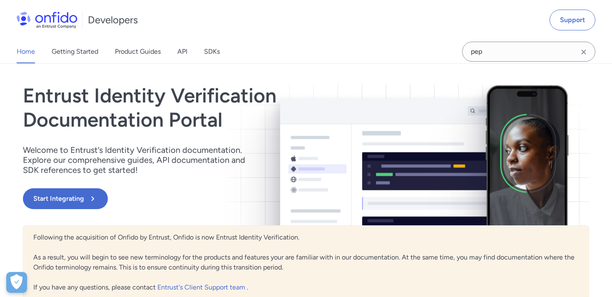  I want to click on a: Support, so click(572, 20).